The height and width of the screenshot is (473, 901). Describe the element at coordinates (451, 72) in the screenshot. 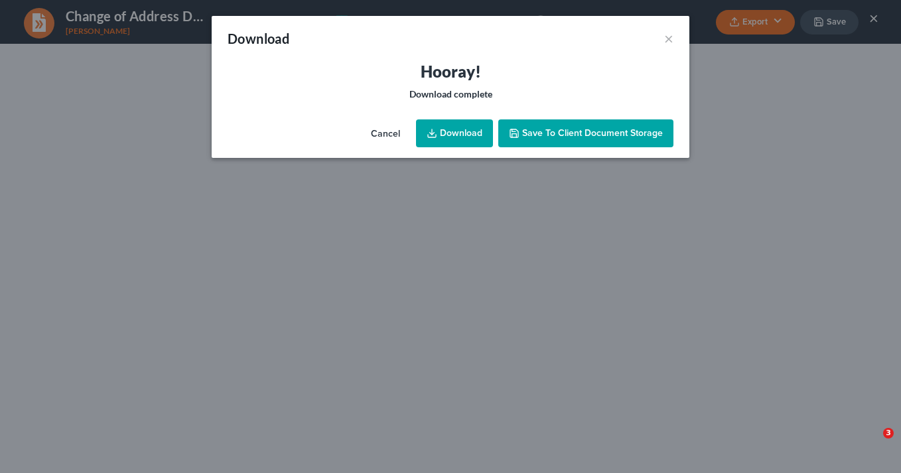

I see `h3: Hooray!` at that location.